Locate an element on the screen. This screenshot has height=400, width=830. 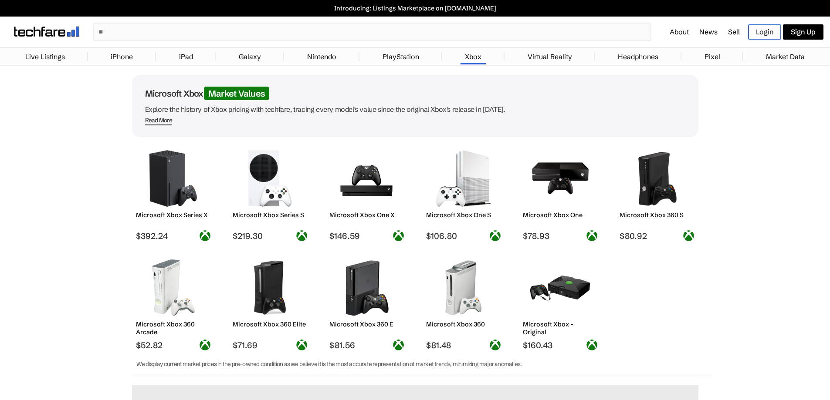
h2: Microsoft Xbox 360 Elite is located at coordinates (270, 325).